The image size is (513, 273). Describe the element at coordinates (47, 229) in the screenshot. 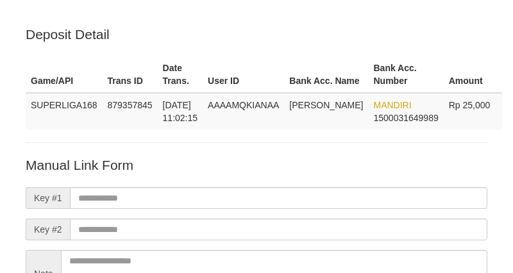

I see `span: Key #2` at that location.